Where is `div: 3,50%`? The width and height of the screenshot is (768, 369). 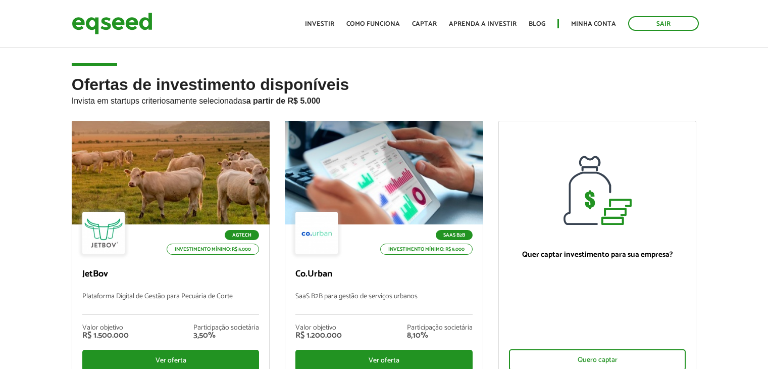 div: 3,50% is located at coordinates (226, 335).